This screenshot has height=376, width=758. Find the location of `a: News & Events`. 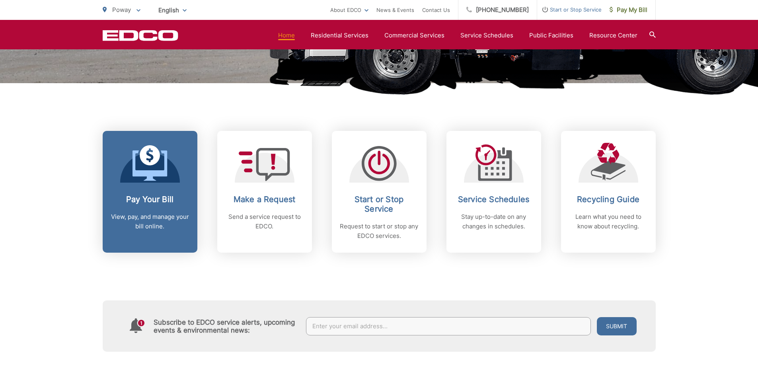

a: News & Events is located at coordinates (395, 10).